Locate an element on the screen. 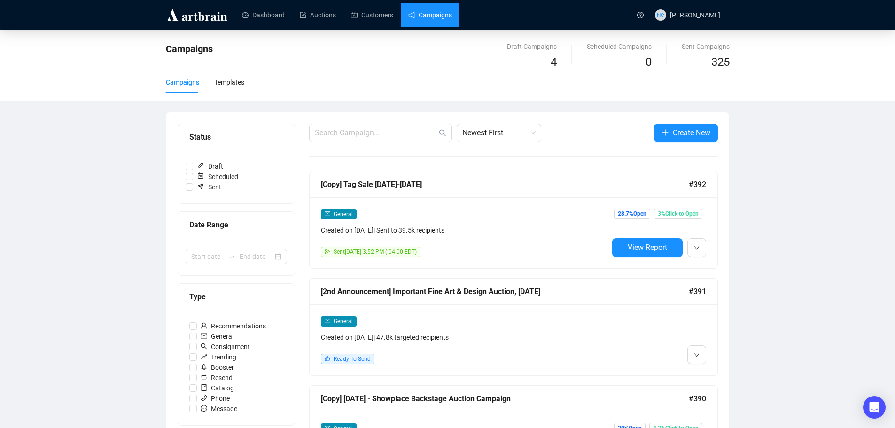 The width and height of the screenshot is (895, 428). span: rise is located at coordinates (204, 357).